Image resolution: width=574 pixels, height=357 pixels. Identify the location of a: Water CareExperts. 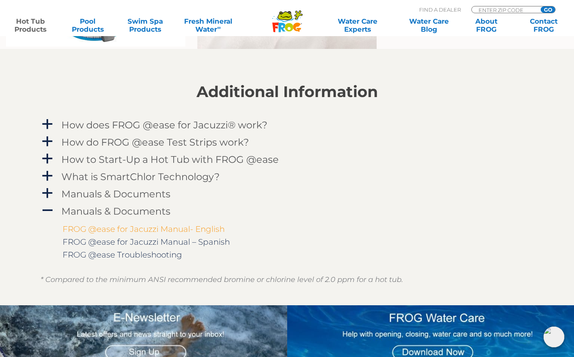
(357, 25).